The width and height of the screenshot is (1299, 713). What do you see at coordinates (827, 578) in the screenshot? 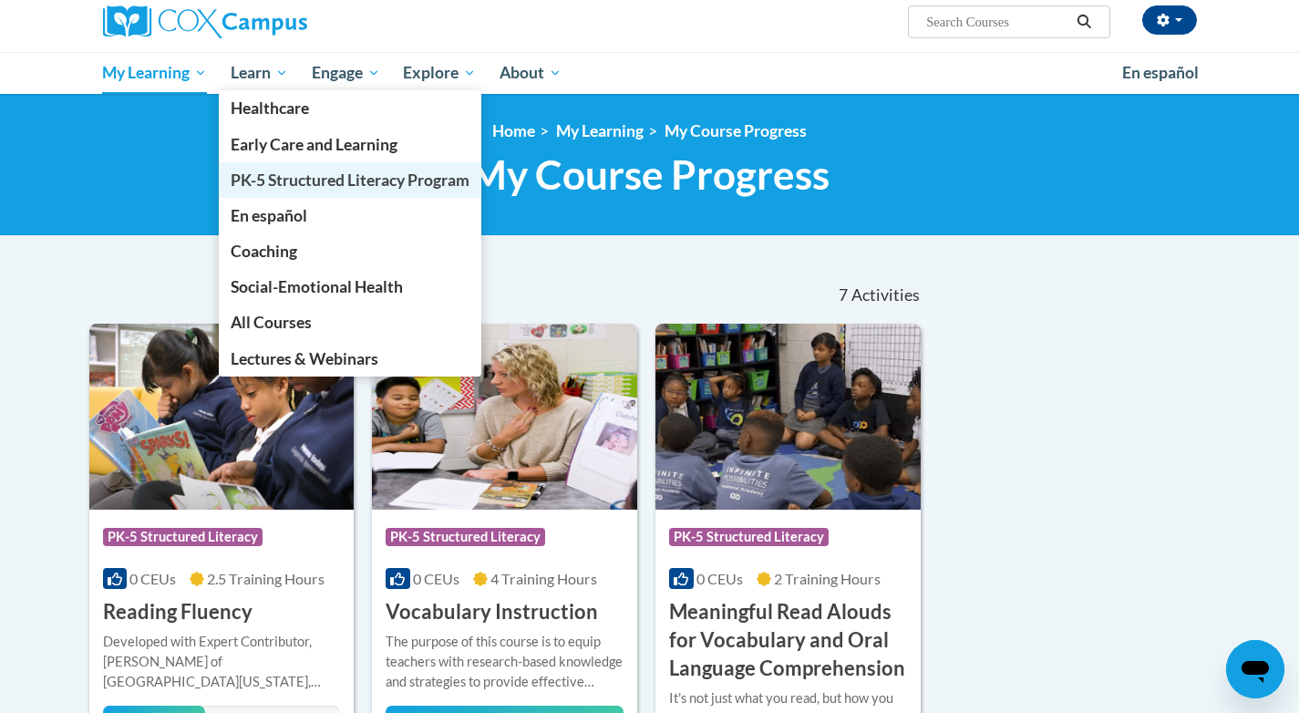
I see `span: 2 Training Hours` at bounding box center [827, 578].